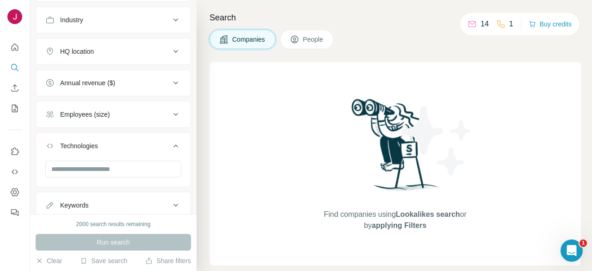 The image size is (592, 271). Describe the element at coordinates (399, 225) in the screenshot. I see `span: applying Filters` at that location.